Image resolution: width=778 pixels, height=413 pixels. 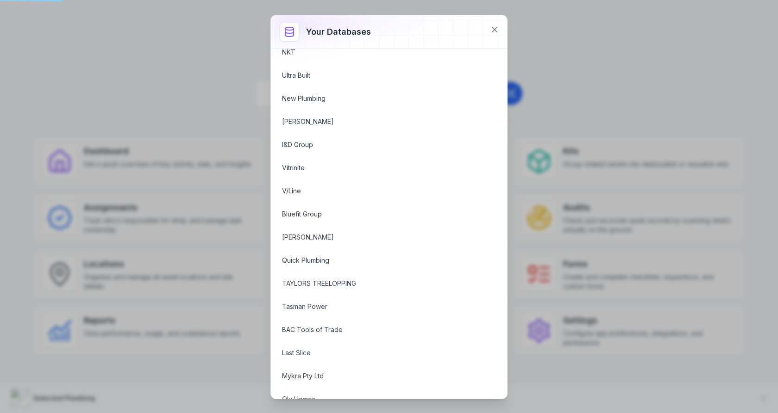 I want to click on a: Oly Homes, so click(x=378, y=399).